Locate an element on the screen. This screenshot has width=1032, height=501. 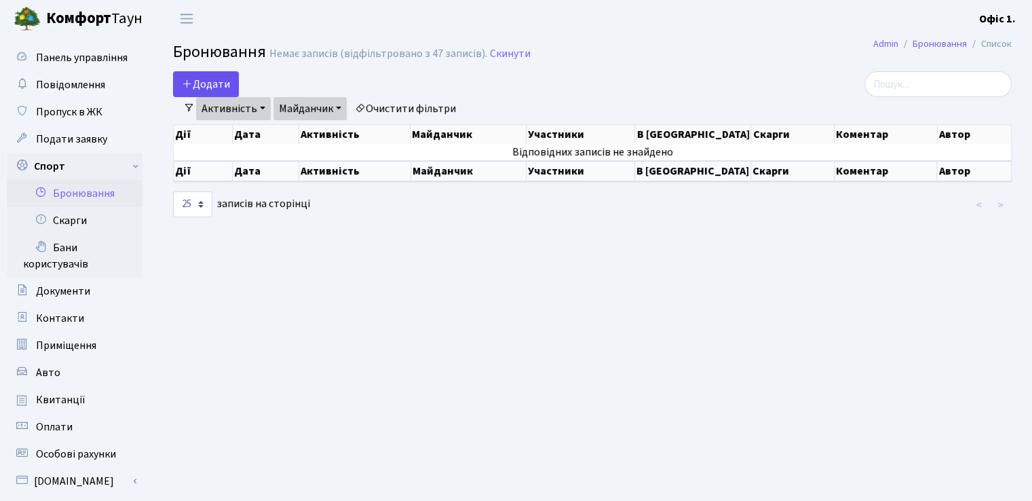
a: Документи is located at coordinates (75, 291).